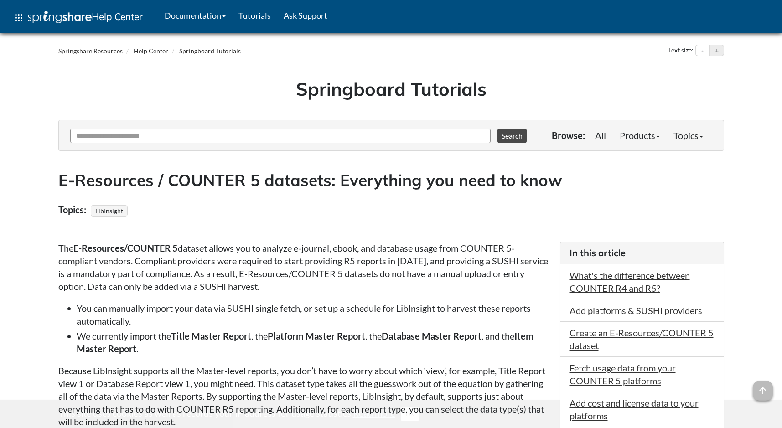  What do you see at coordinates (314, 342) in the screenshot?
I see `li: We currently import the , the , the , and the .` at bounding box center [314, 342].